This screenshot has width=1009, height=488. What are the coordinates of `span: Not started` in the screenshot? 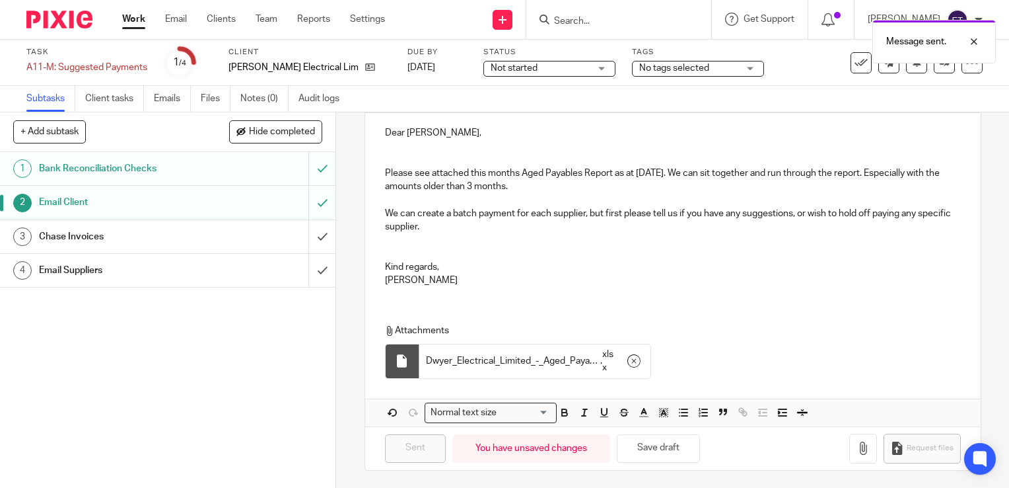 It's located at (514, 68).